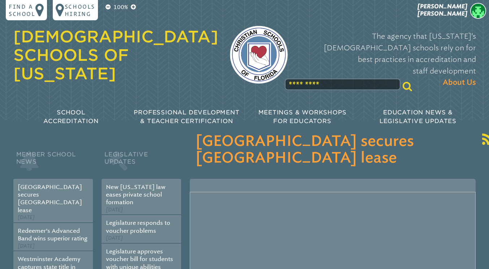 The height and width of the screenshot is (269, 489). I want to click on h2: Legislative Updates, so click(141, 164).